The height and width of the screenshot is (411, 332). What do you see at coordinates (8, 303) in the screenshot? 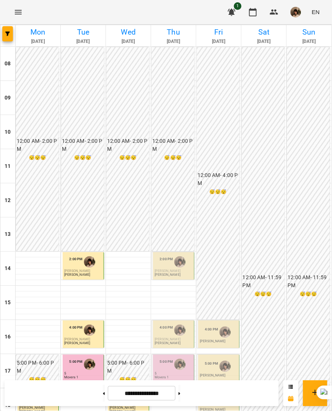
I see `h6: 15` at bounding box center [8, 303].